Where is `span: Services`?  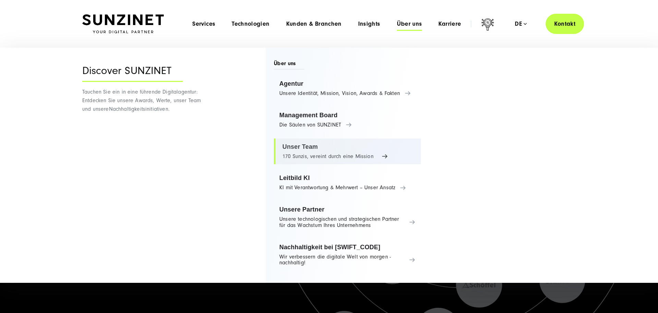 span: Services is located at coordinates (203, 24).